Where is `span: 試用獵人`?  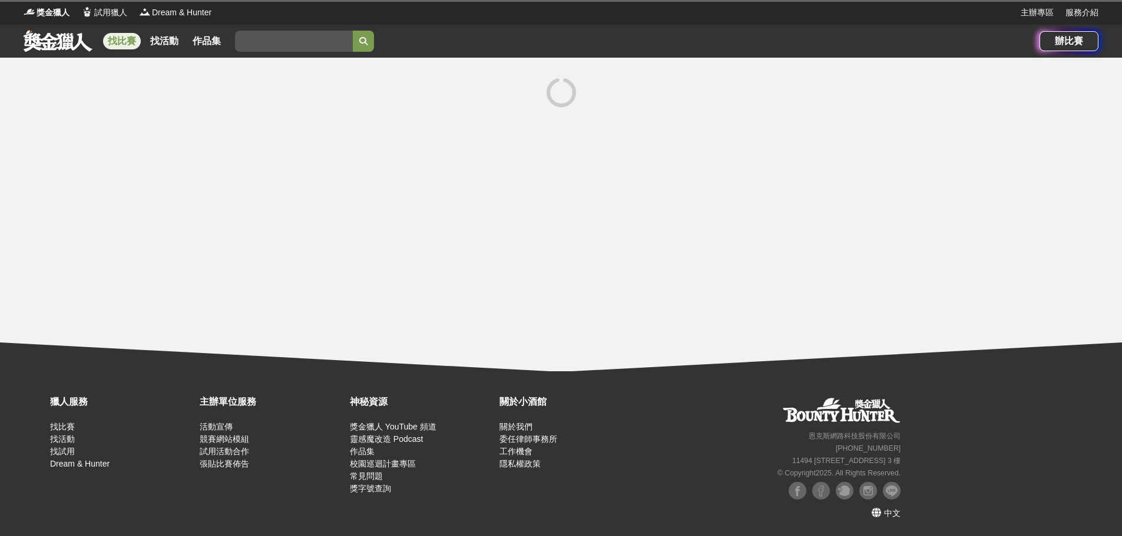
span: 試用獵人 is located at coordinates (111, 12).